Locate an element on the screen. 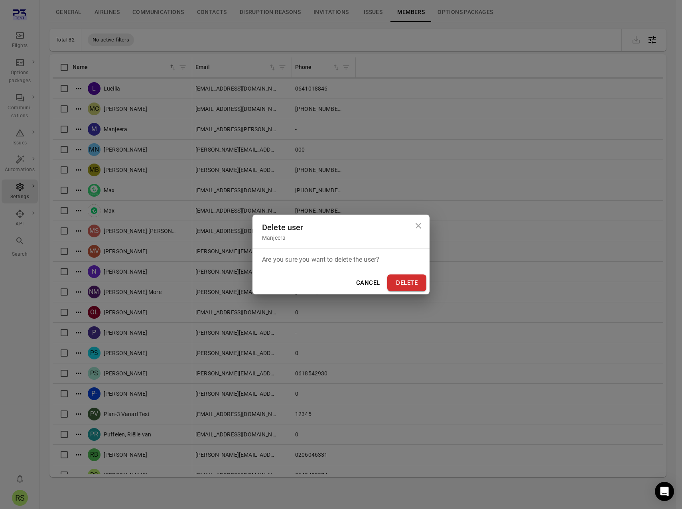 Image resolution: width=682 pixels, height=509 pixels. button: Close dialog is located at coordinates (419, 226).